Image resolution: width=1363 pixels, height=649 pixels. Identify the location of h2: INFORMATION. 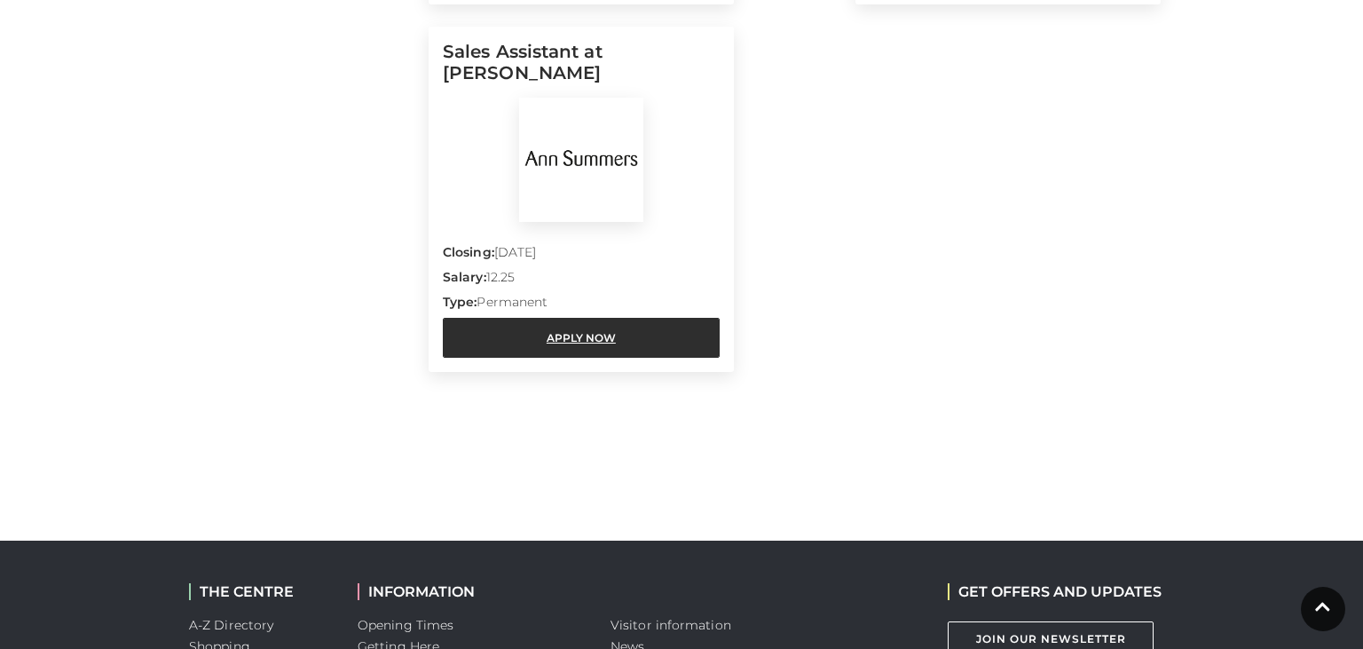
(470, 591).